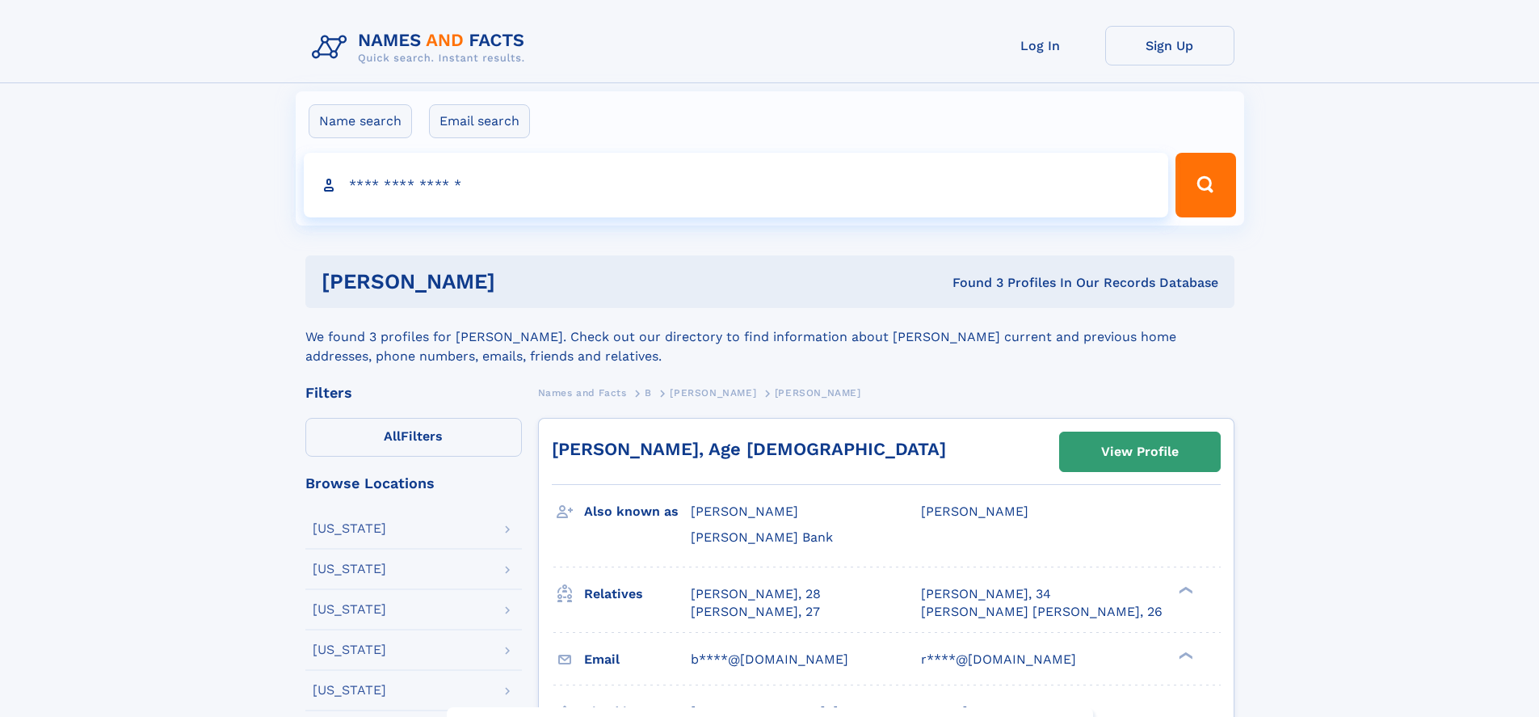 The height and width of the screenshot is (717, 1539). I want to click on span: All, so click(392, 435).